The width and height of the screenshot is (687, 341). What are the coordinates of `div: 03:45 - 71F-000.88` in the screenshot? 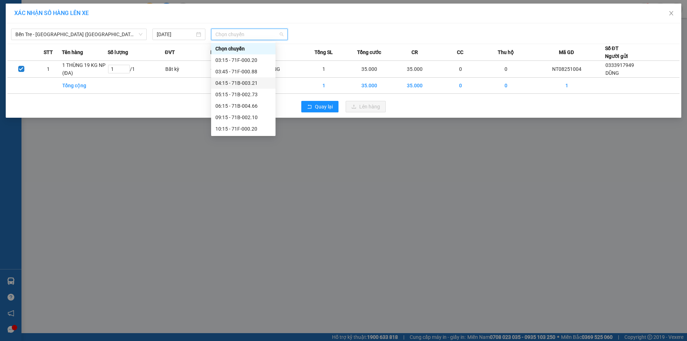 It's located at (243, 72).